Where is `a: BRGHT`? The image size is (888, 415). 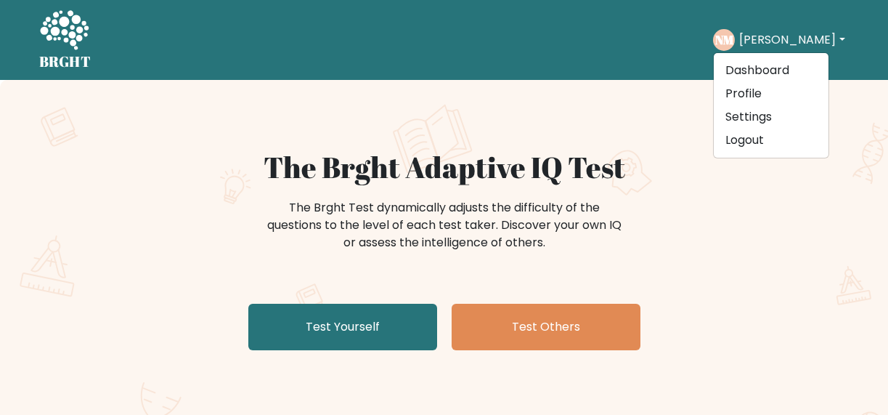
a: BRGHT is located at coordinates (65, 40).